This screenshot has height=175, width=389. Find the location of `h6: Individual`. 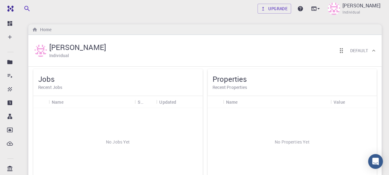

h6: Individual is located at coordinates (59, 55).